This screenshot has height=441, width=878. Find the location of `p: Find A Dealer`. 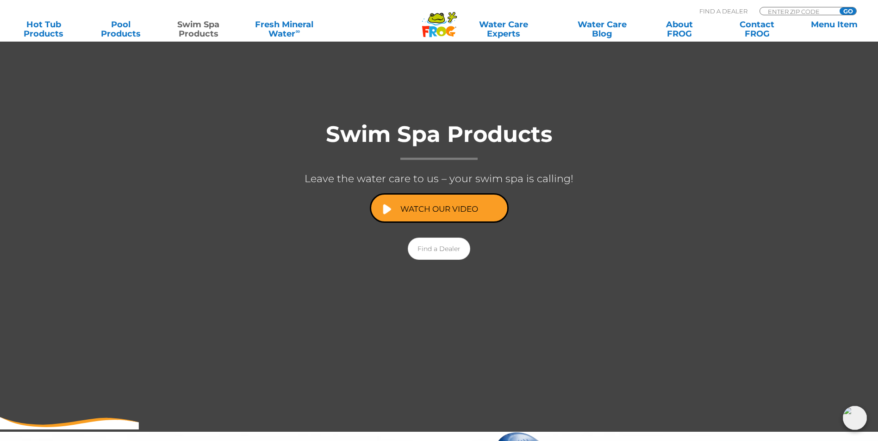

p: Find A Dealer is located at coordinates (723, 11).